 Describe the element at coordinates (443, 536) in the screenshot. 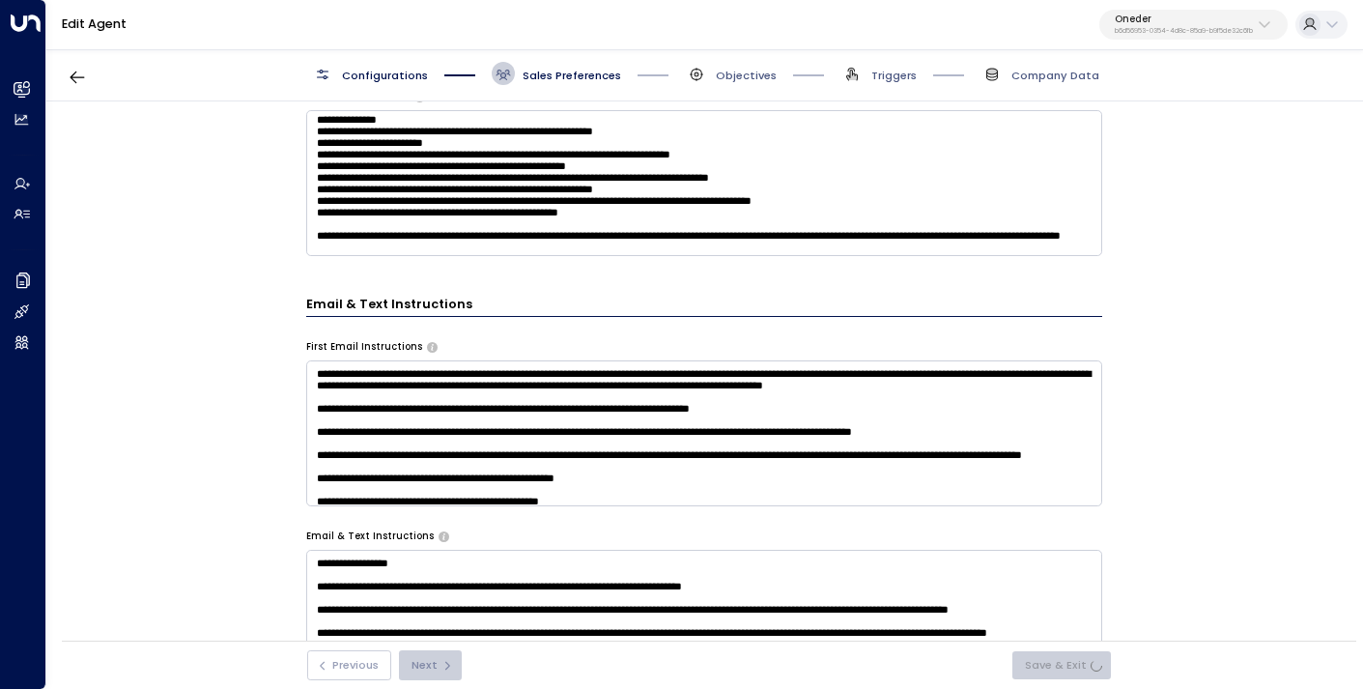

I see `button: Provide any specific instructions you want the agent to follow only when responding to leads via ...` at that location.